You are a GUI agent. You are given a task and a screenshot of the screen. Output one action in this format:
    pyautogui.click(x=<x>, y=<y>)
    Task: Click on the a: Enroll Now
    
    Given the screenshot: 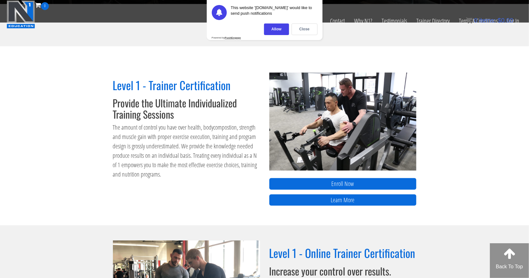 What is the action you would take?
    pyautogui.click(x=343, y=183)
    